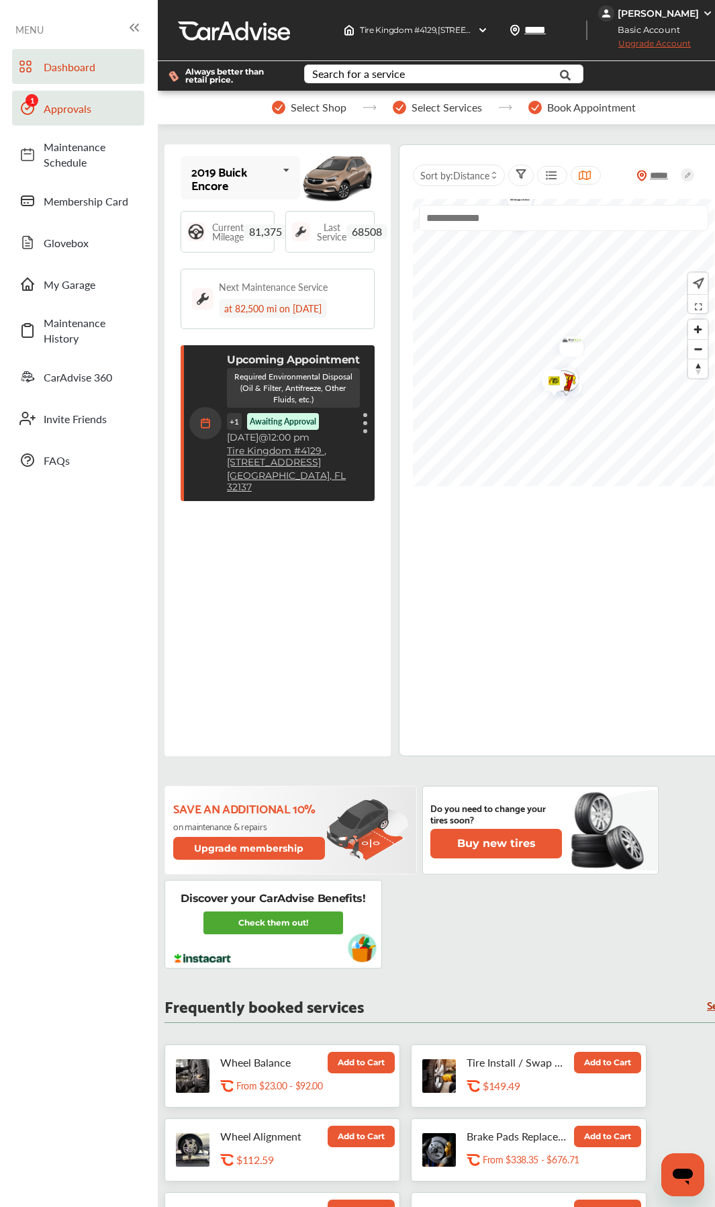  Describe the element at coordinates (271, 1062) in the screenshot. I see `p: Wheel Balance` at that location.